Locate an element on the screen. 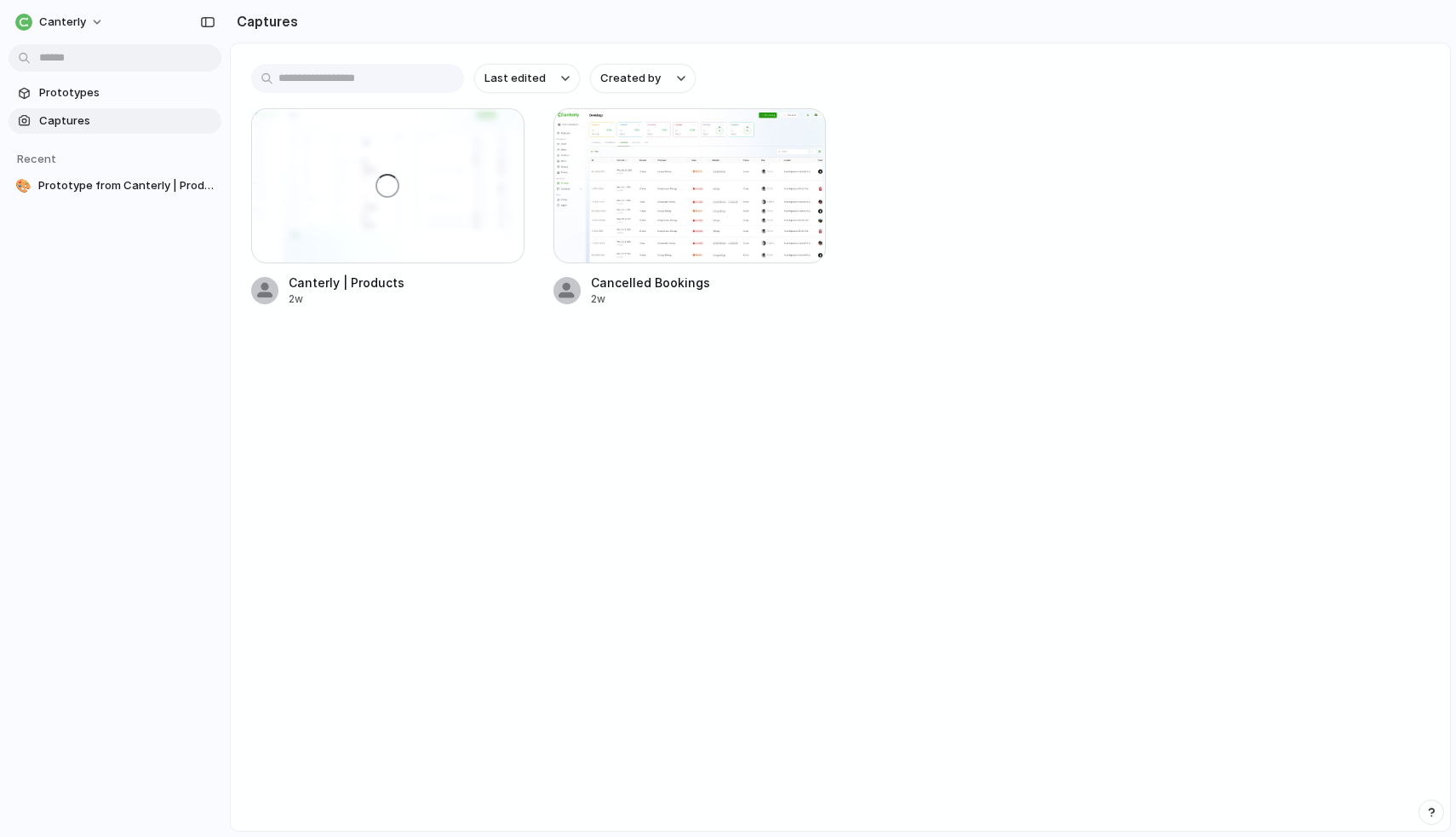 The image size is (1456, 837). span: Last edited is located at coordinates (515, 78).